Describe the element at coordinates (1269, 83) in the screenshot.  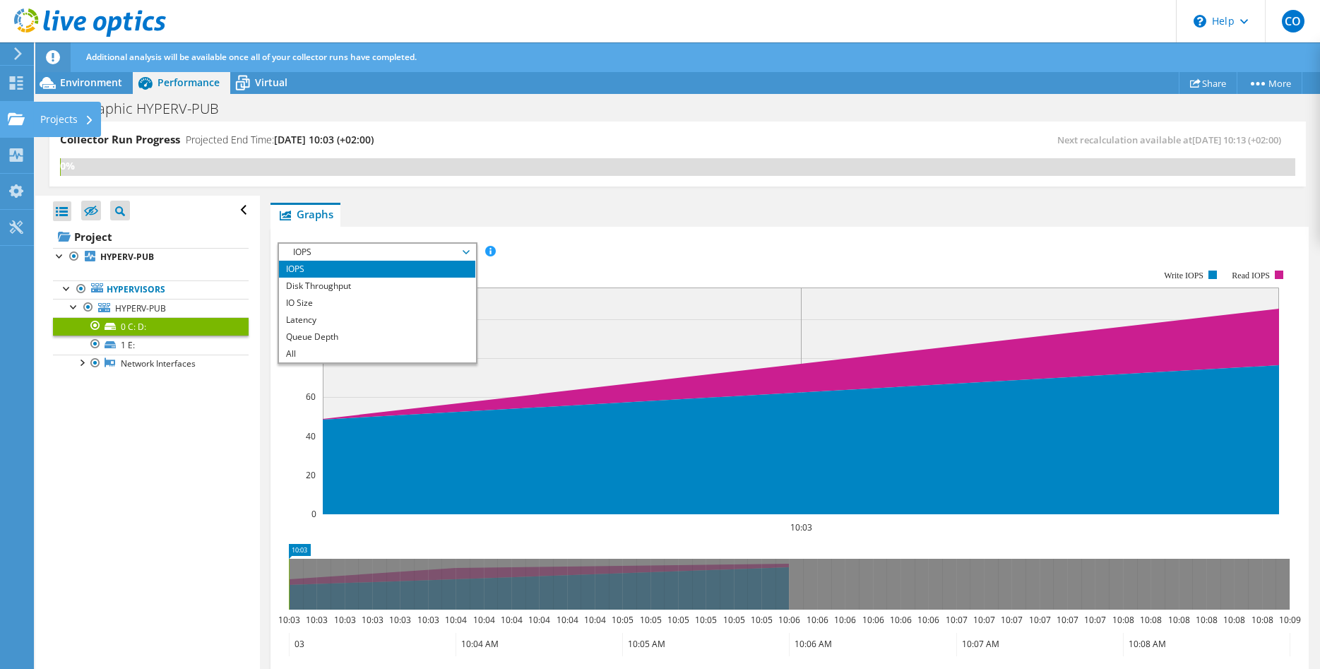
I see `a: More` at that location.